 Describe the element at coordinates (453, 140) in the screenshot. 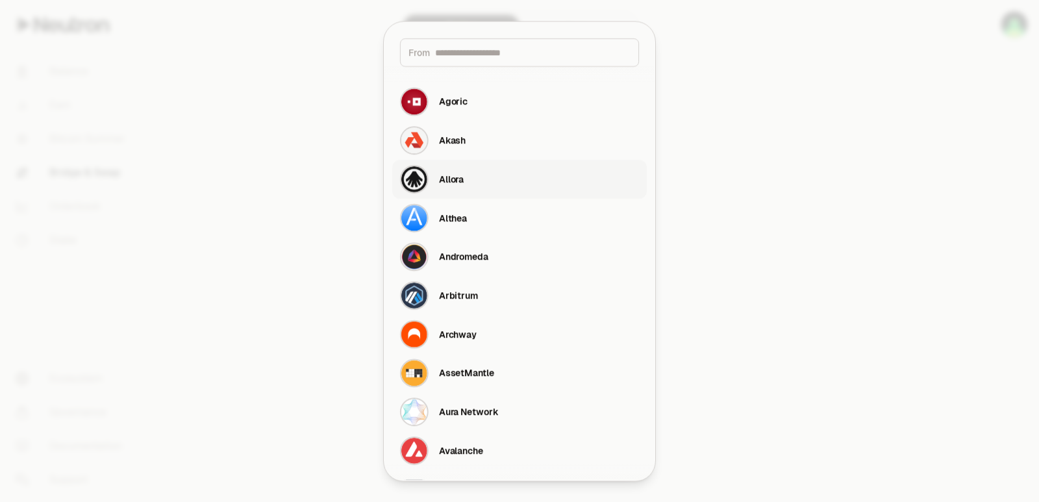

I see `div: Akash` at that location.